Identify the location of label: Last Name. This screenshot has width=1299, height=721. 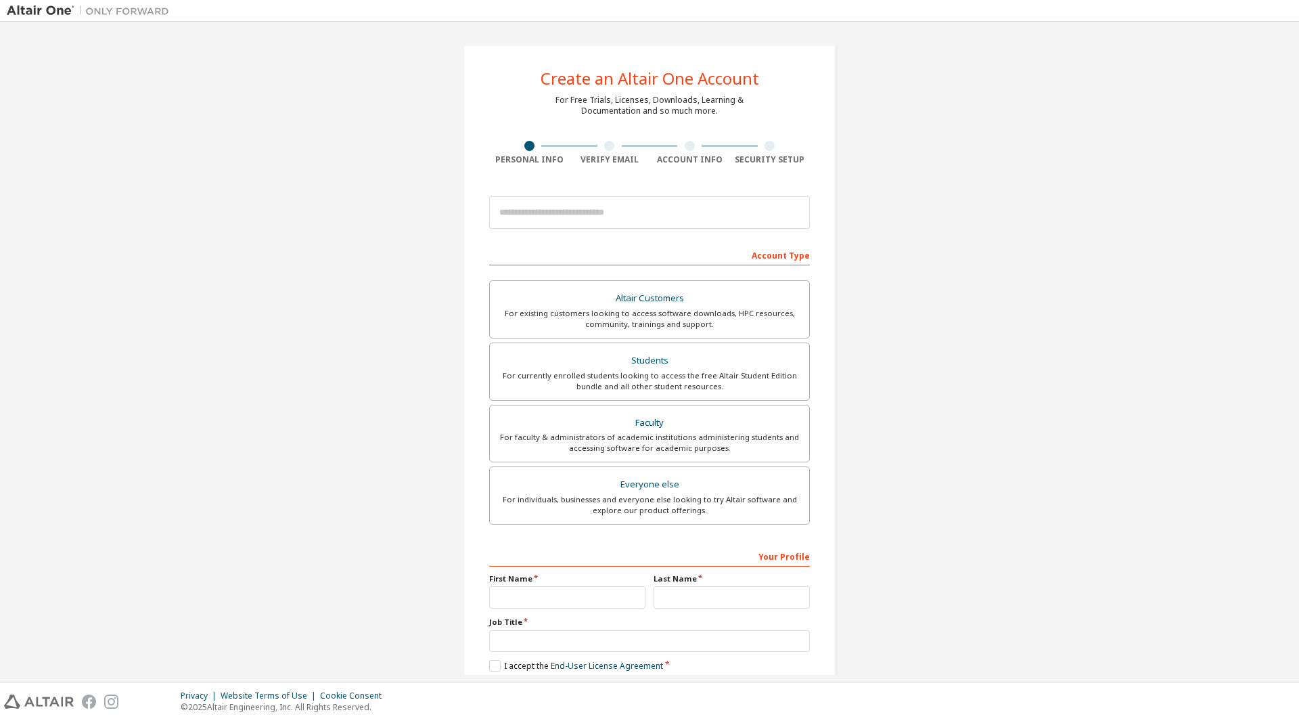
(732, 579).